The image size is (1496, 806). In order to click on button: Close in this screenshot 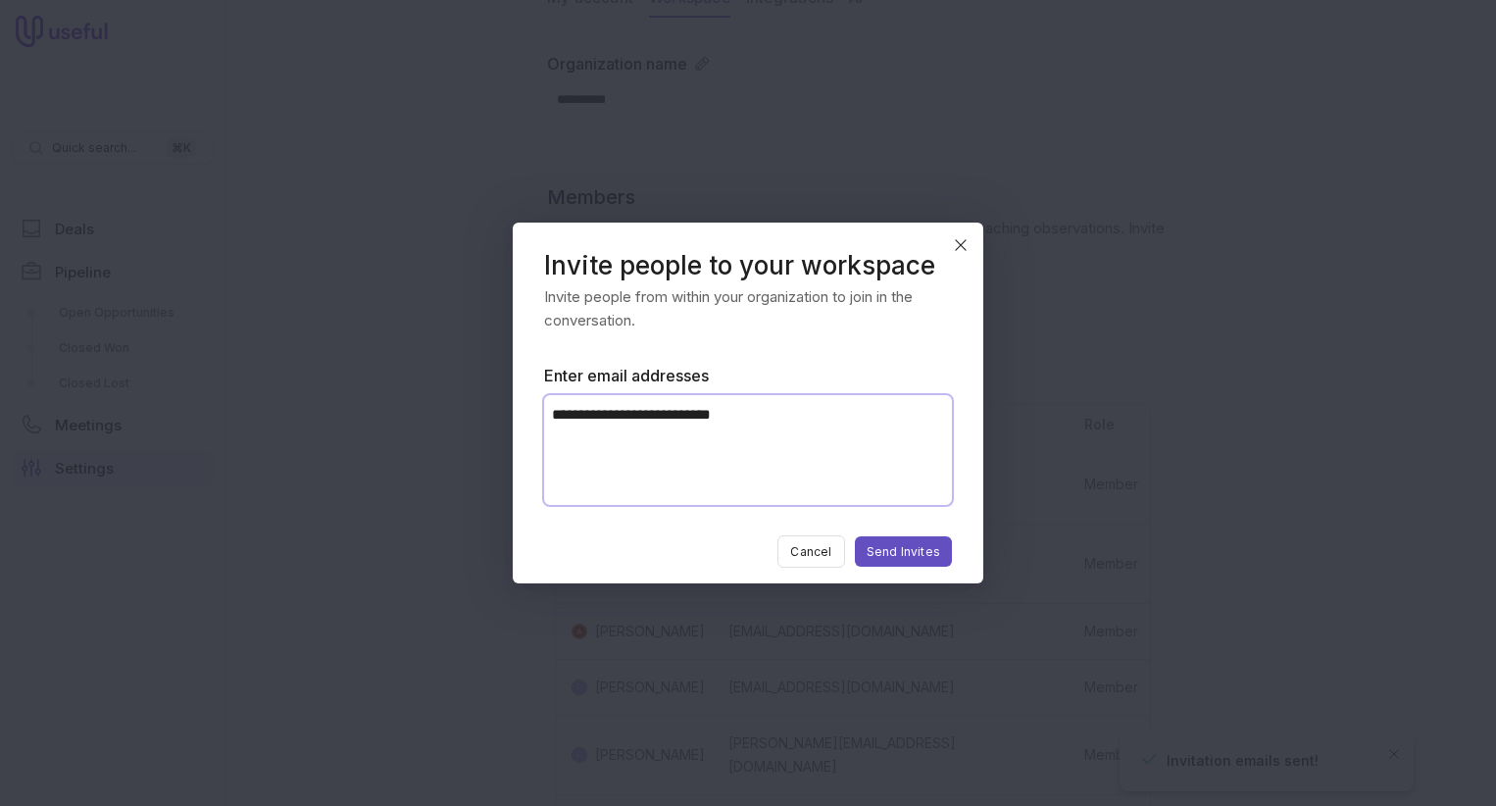, I will do `click(961, 245)`.